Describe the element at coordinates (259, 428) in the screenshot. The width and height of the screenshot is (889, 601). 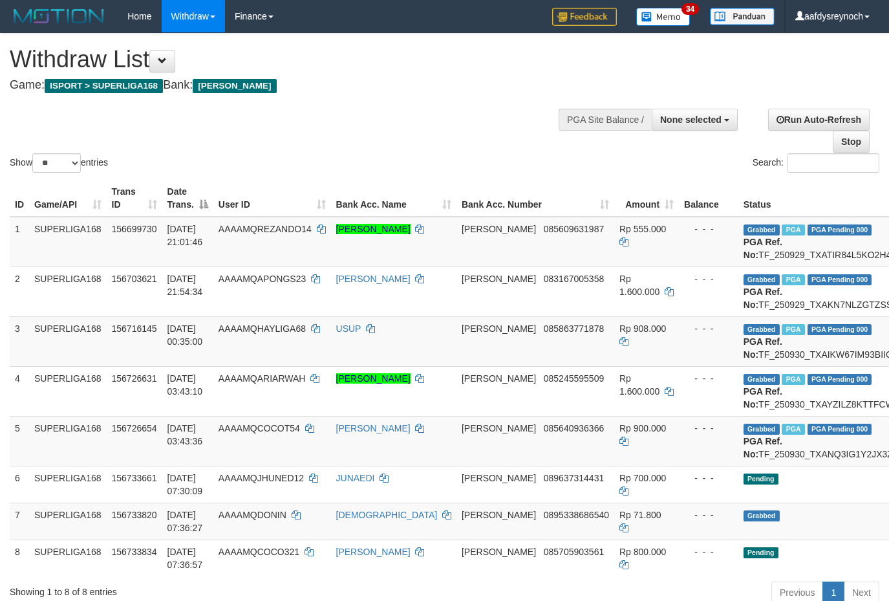
I see `span: AAAAMQCOCOT54` at that location.